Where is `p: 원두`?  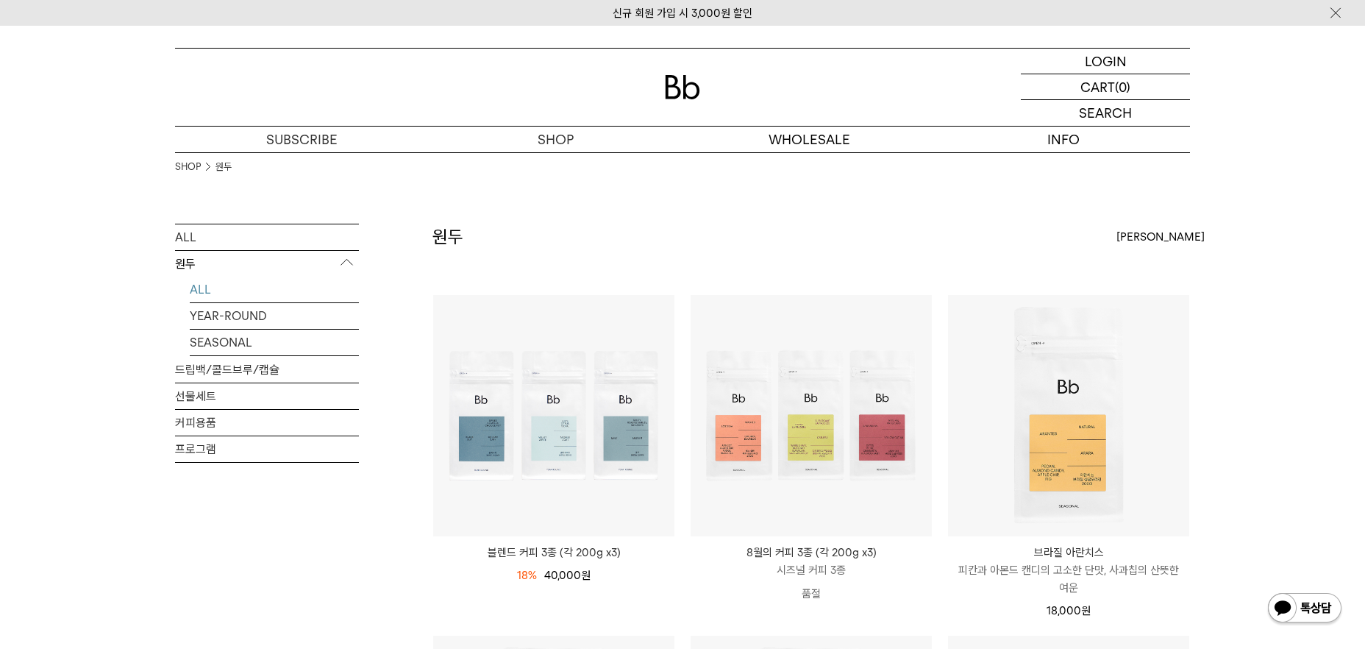 p: 원두 is located at coordinates (267, 264).